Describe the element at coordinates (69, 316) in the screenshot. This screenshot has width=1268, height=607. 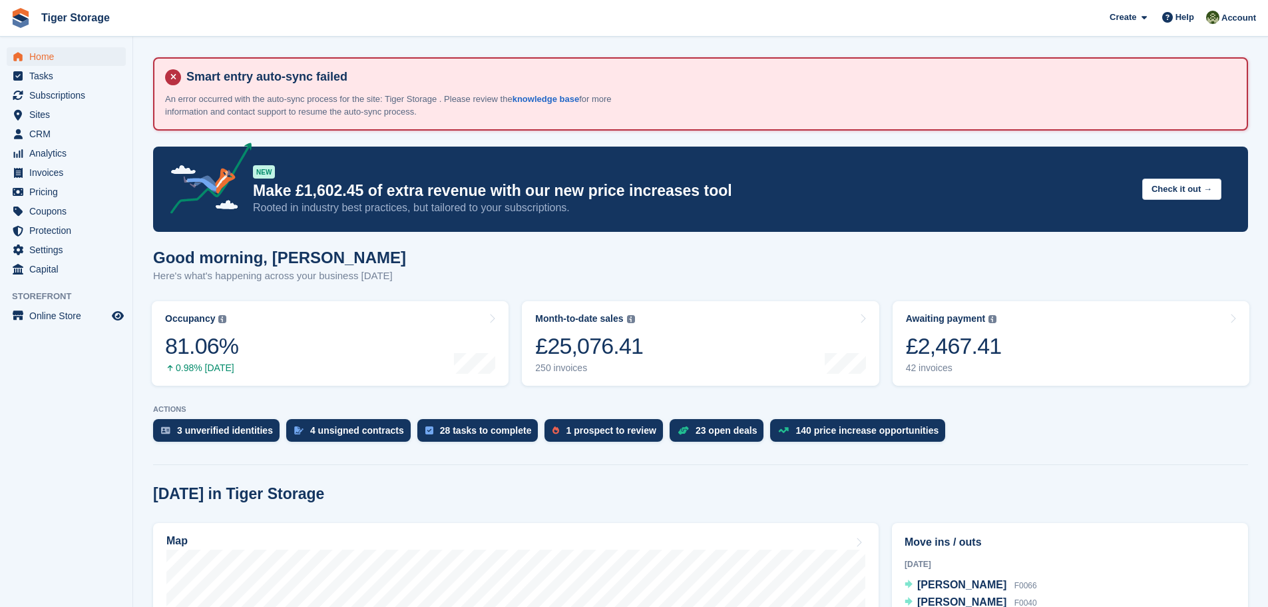
I see `span: Online Store` at that location.